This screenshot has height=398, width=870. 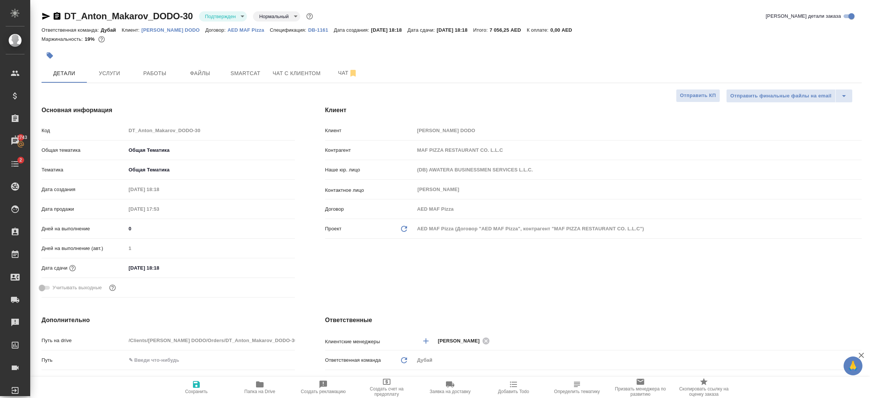 I want to click on h4: Дополнительно, so click(x=168, y=320).